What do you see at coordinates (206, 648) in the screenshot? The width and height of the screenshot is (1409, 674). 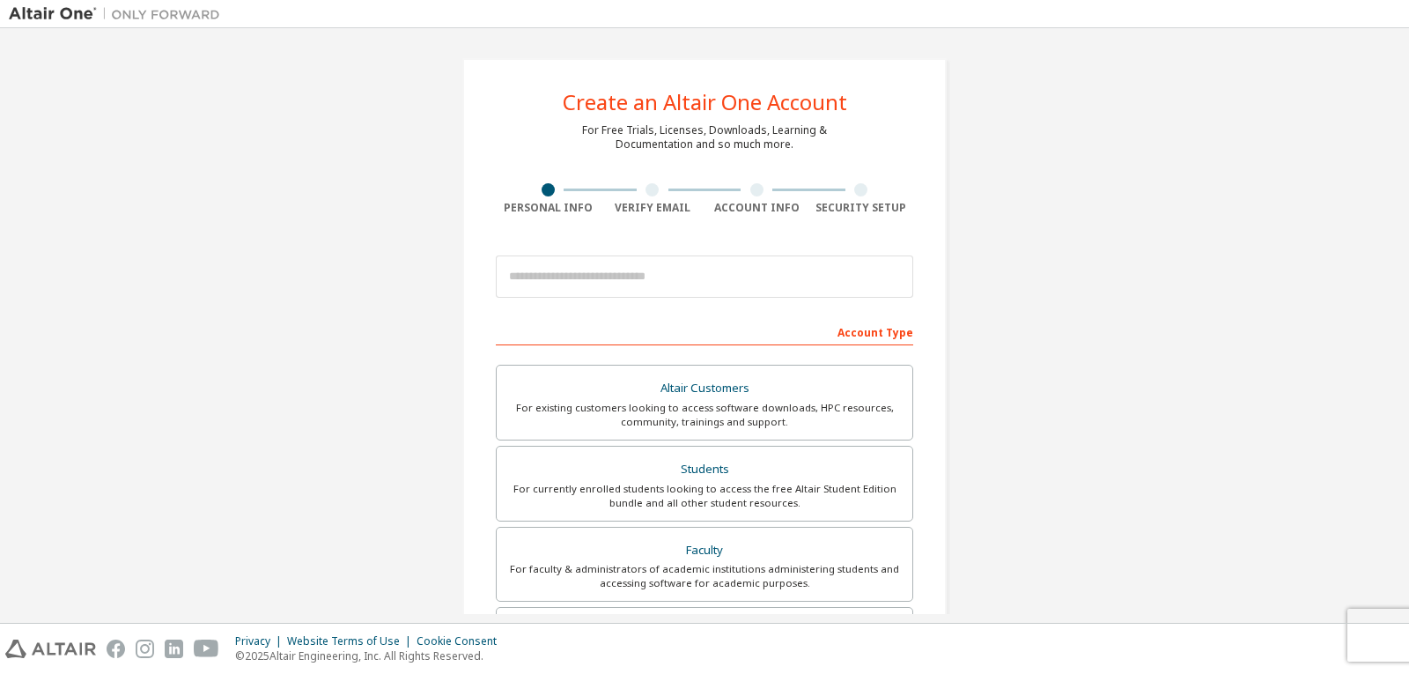 I see `img: youtube.svg` at bounding box center [206, 648].